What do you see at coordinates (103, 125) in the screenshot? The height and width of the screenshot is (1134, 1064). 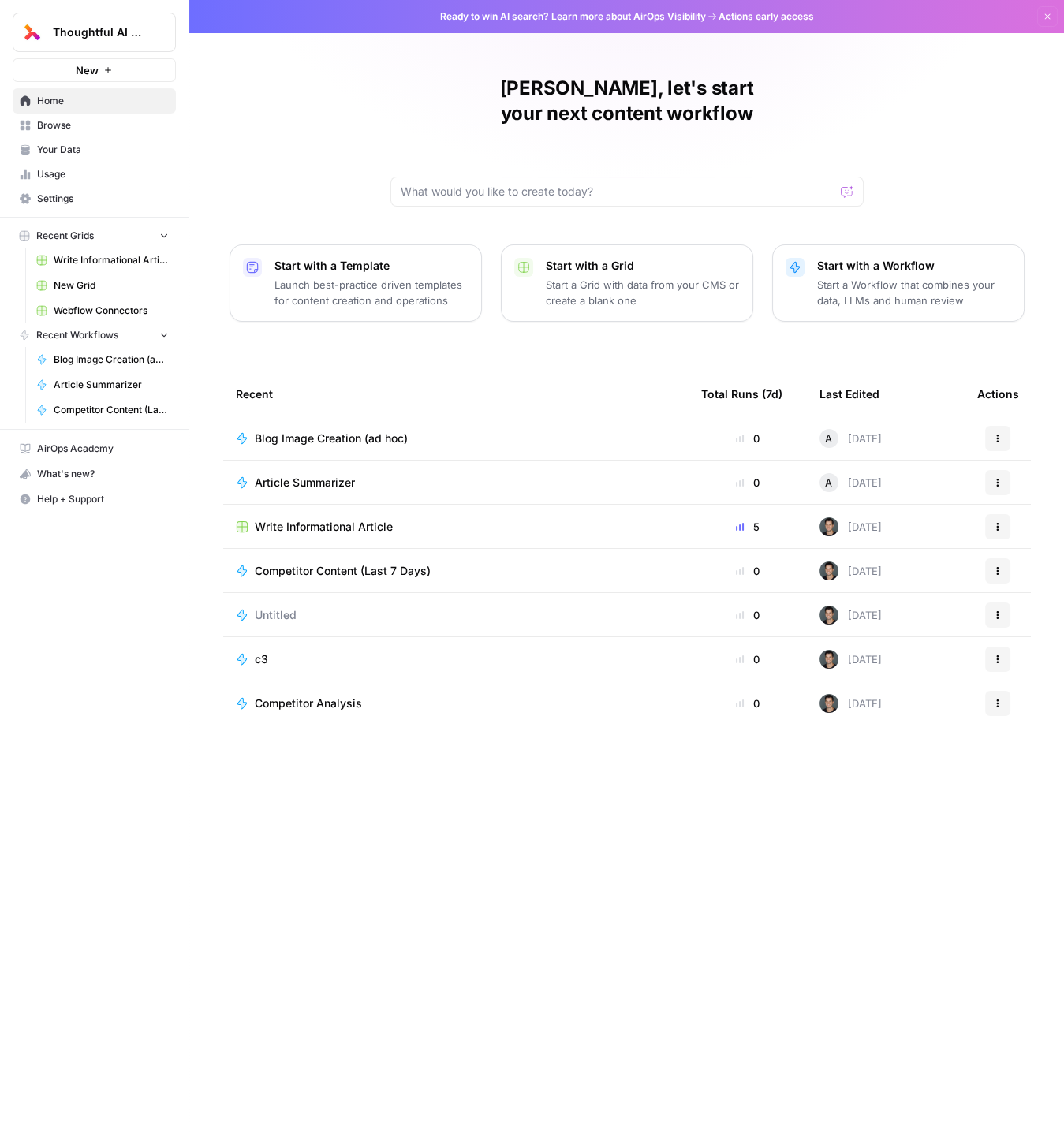 I see `span: Browse` at bounding box center [103, 125].